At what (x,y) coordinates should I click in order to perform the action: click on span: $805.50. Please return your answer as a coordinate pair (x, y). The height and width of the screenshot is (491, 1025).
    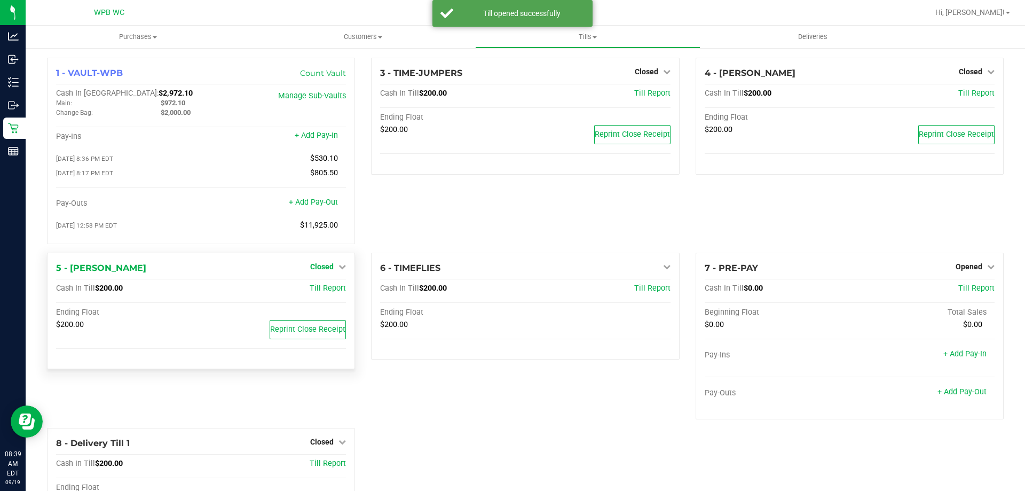
    Looking at the image, I should click on (324, 172).